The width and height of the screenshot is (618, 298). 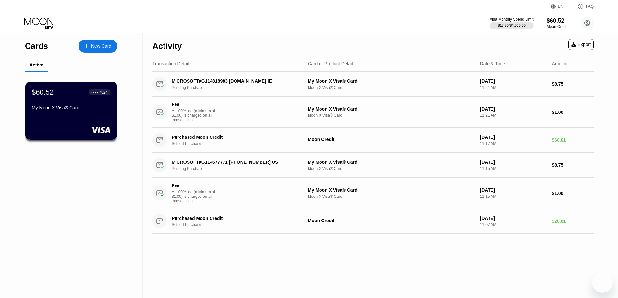 I want to click on div: Transaction Detail, so click(x=171, y=64).